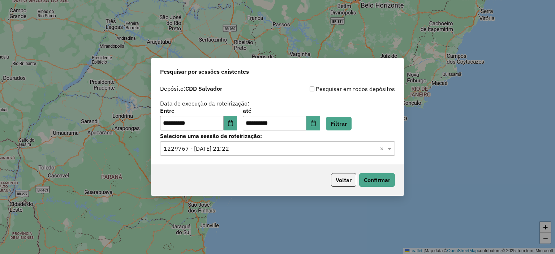  I want to click on label: até, so click(281, 111).